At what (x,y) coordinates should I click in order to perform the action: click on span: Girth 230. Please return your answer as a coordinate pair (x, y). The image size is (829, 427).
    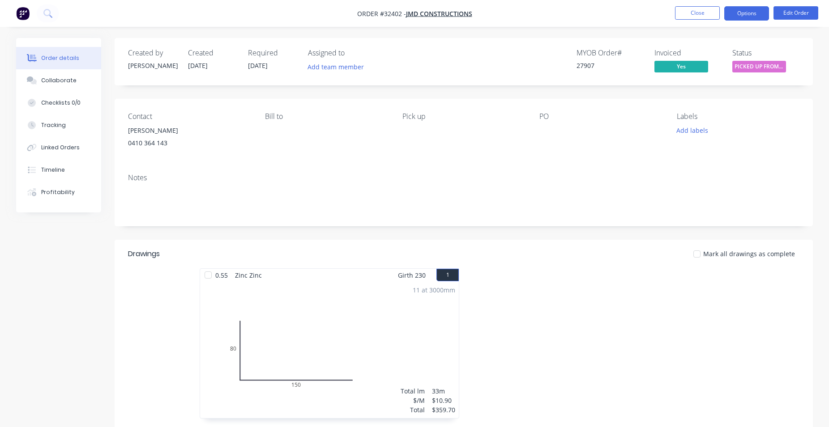
    Looking at the image, I should click on (412, 275).